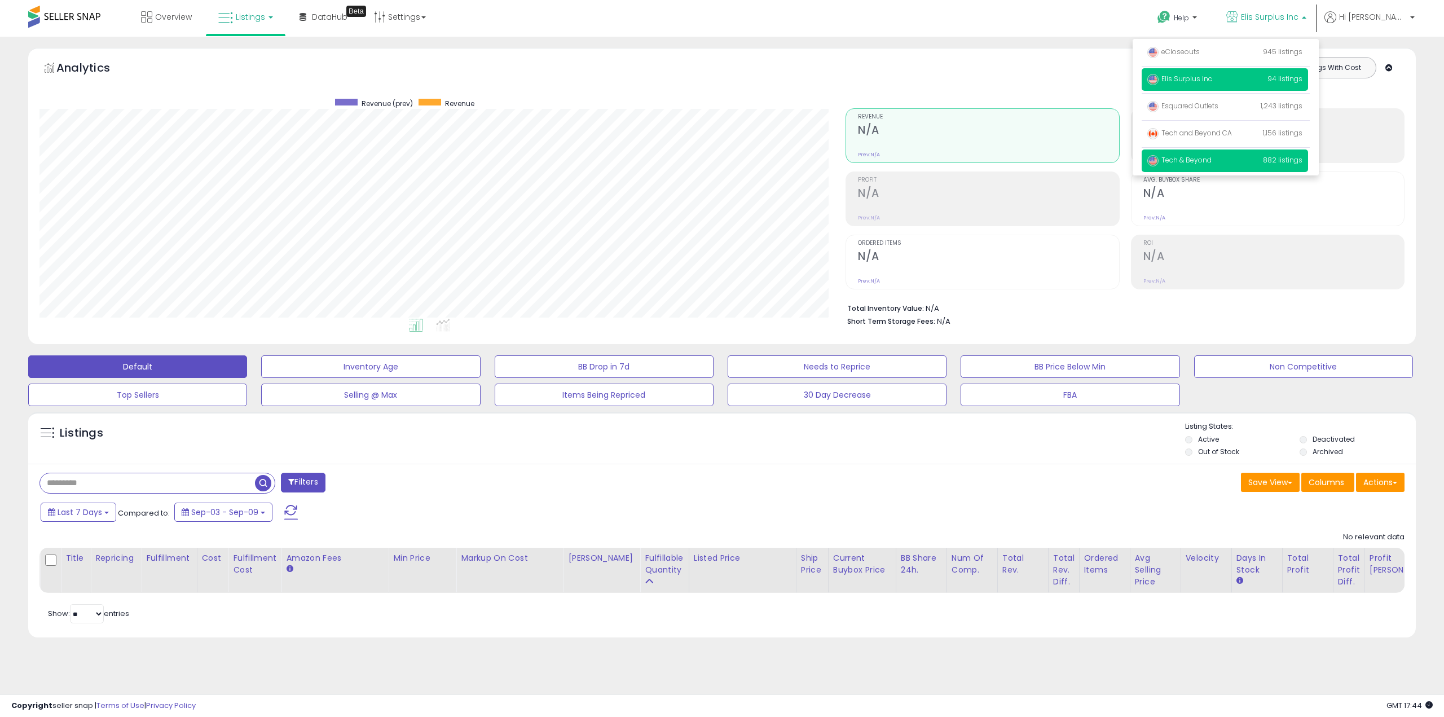  I want to click on span: ROI, so click(1274, 243).